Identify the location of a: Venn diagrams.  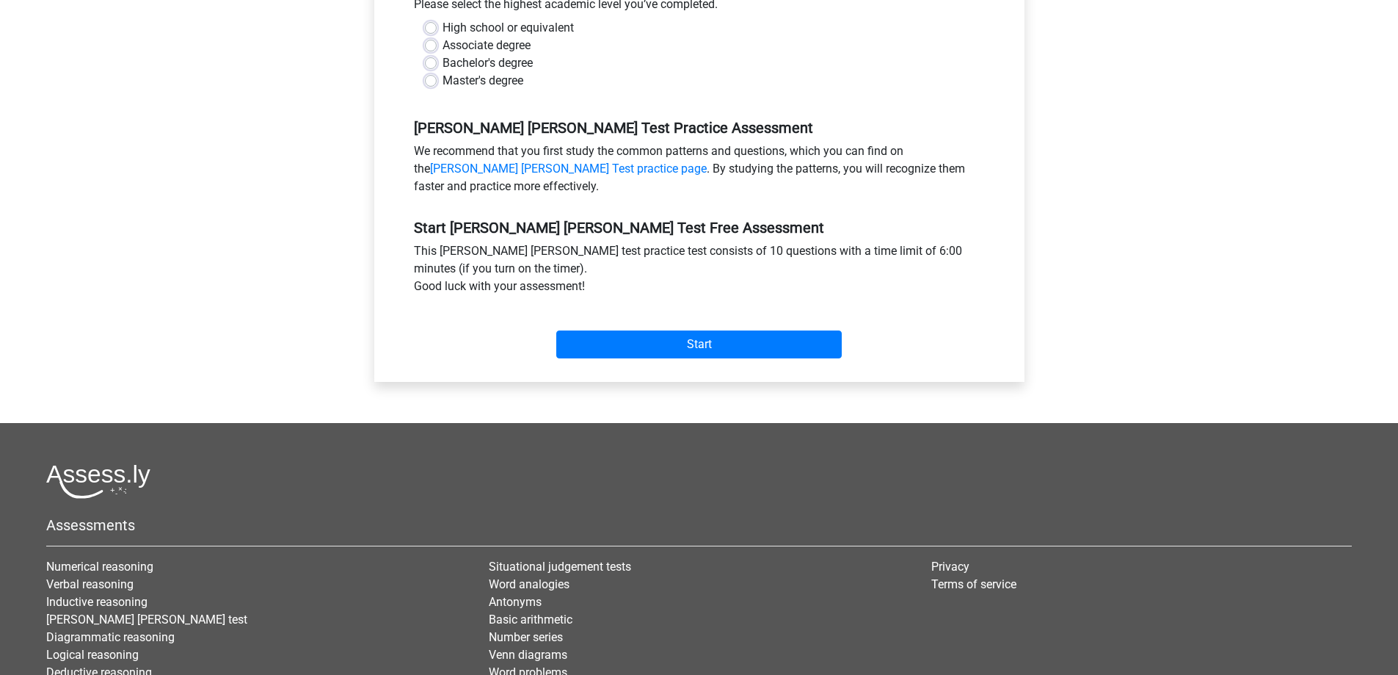
(528, 654).